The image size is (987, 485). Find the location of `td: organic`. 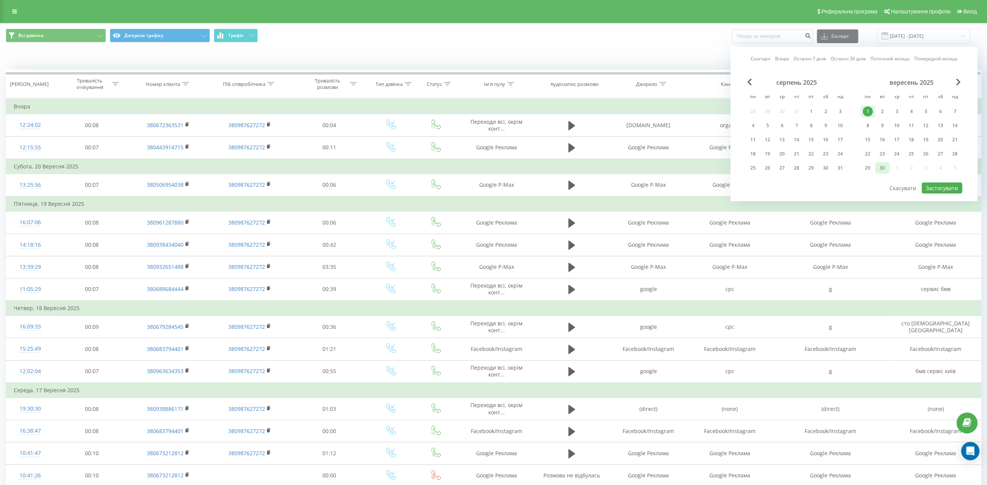

td: organic is located at coordinates (729, 125).